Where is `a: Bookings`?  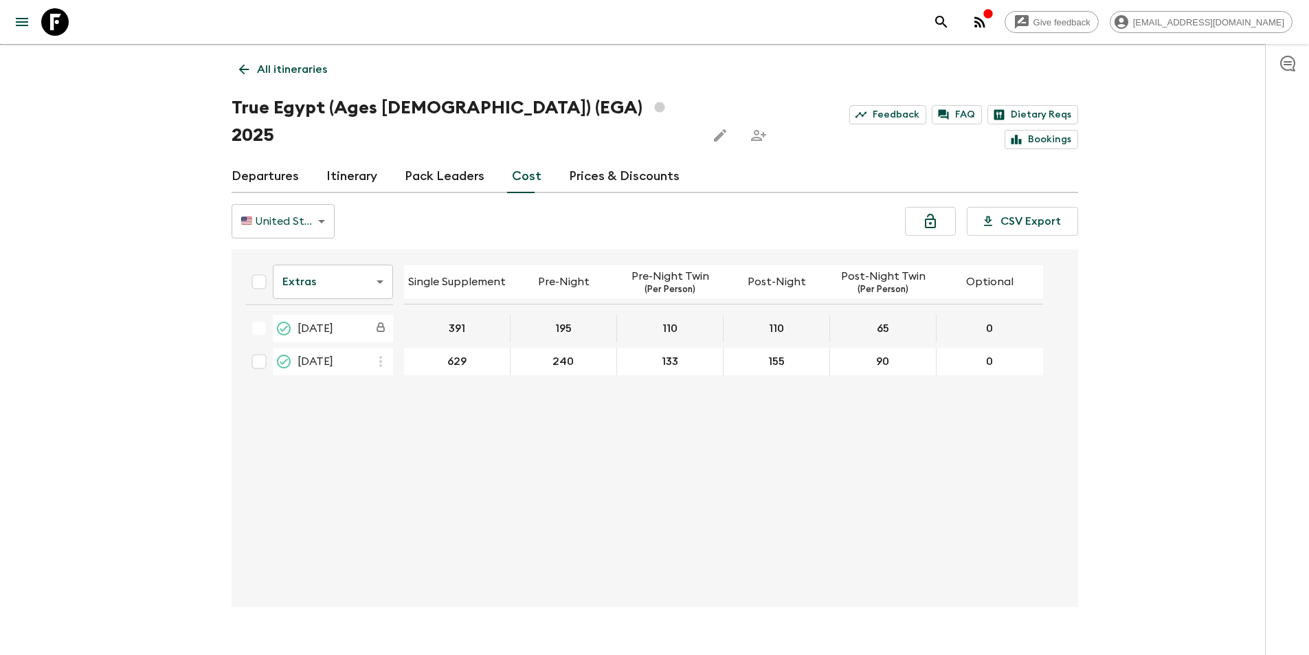
a: Bookings is located at coordinates (1041, 140).